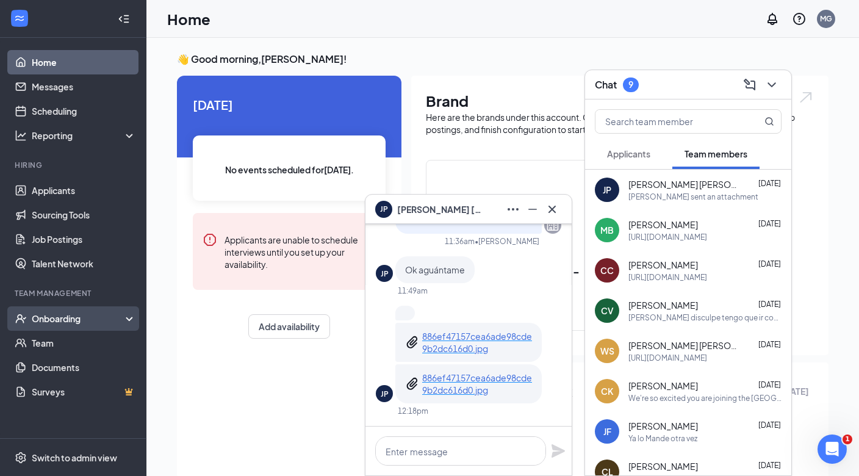 The height and width of the screenshot is (476, 859). What do you see at coordinates (553, 225) in the screenshot?
I see `svg: Company` at bounding box center [553, 225].